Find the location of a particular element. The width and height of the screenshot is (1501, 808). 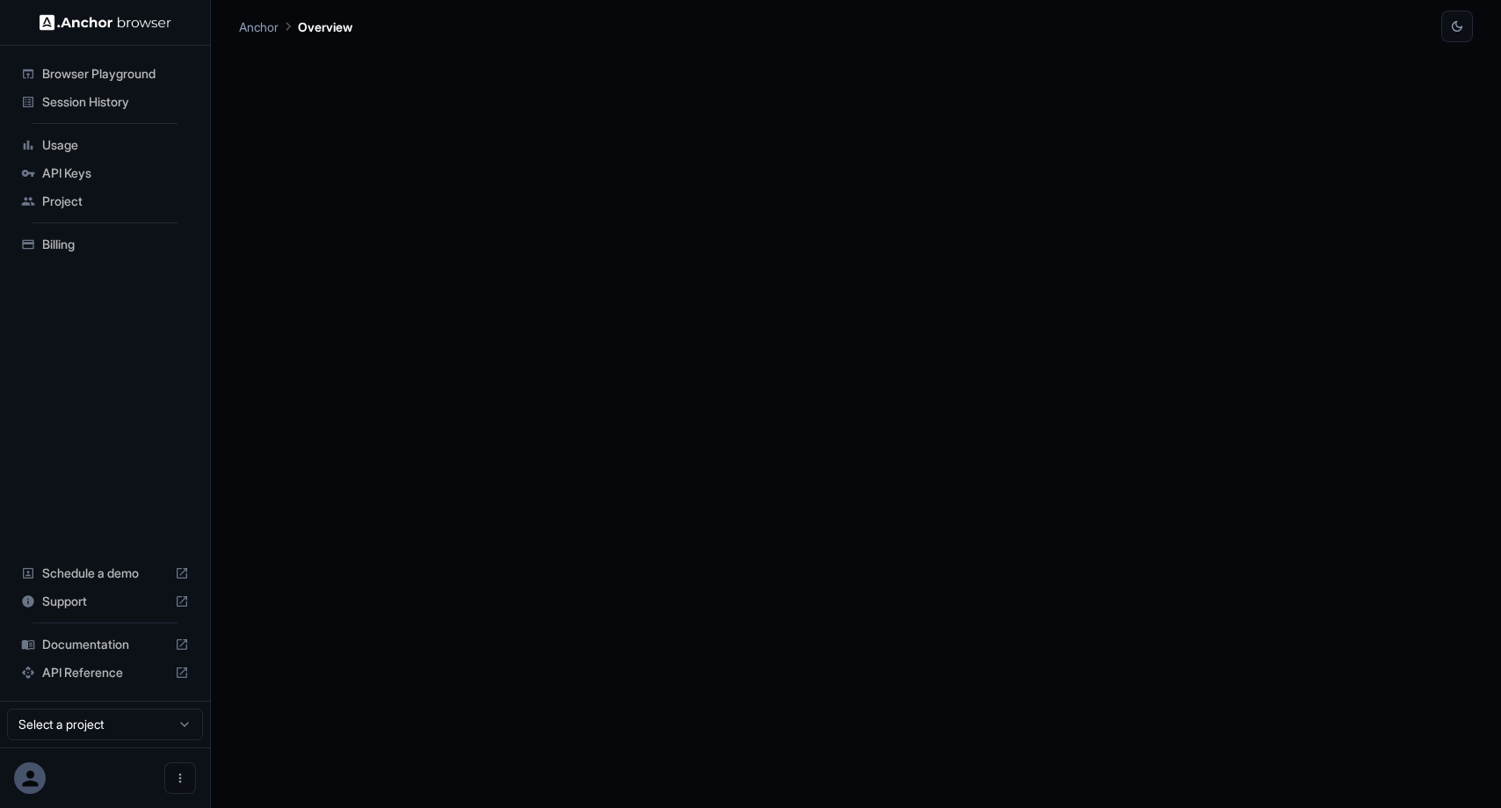

div: Documentation is located at coordinates (105, 644).